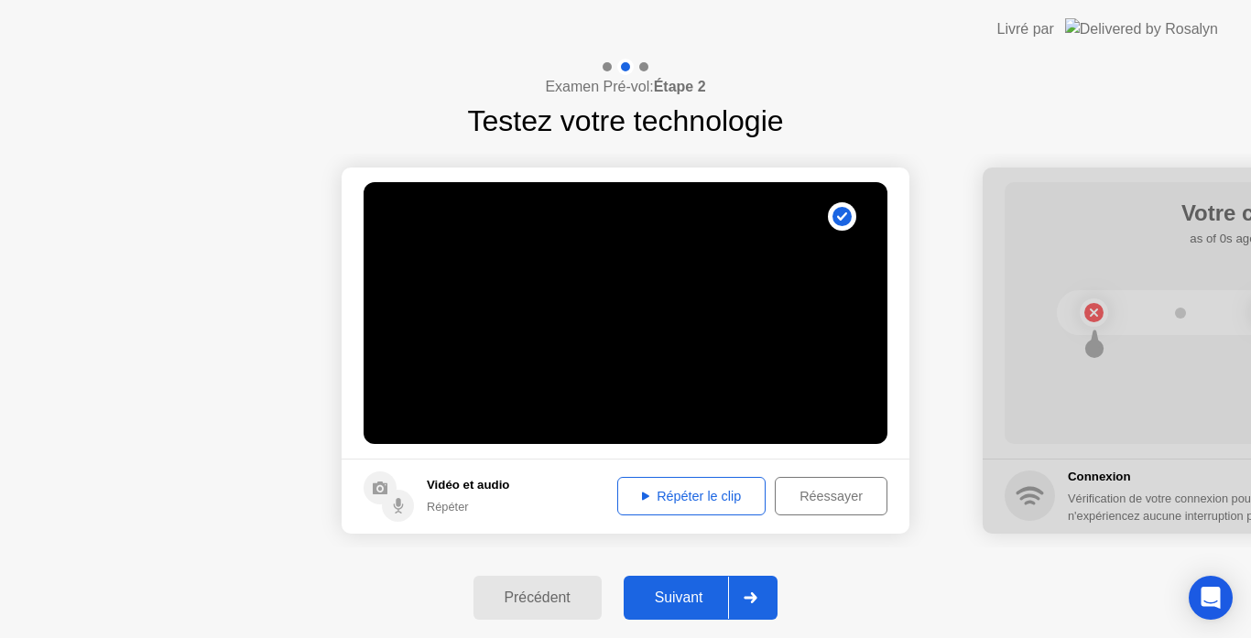  I want to click on button: Suivant, so click(700, 598).